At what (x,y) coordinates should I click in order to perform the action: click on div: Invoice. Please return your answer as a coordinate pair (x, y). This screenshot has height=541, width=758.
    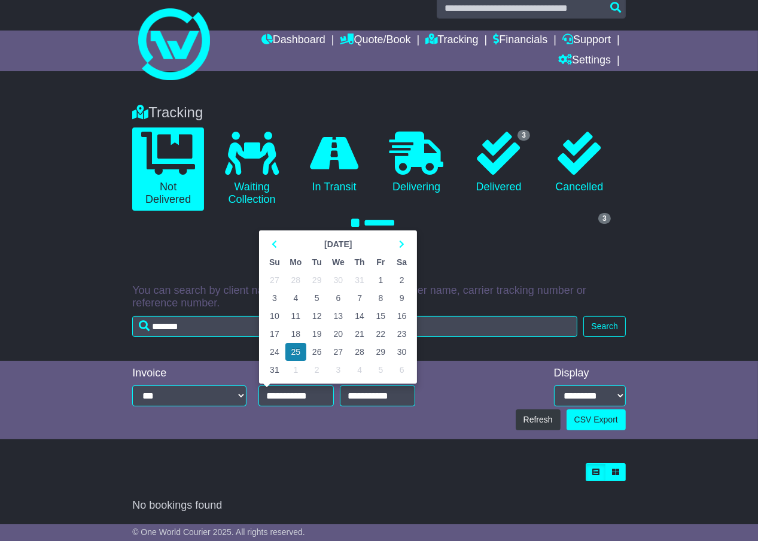
    Looking at the image, I should click on (189, 373).